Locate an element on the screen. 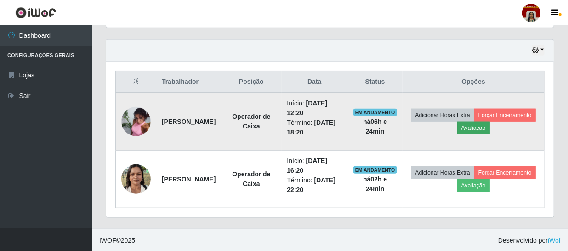 The height and width of the screenshot is (251, 568). span: © 2025 . is located at coordinates (118, 240).